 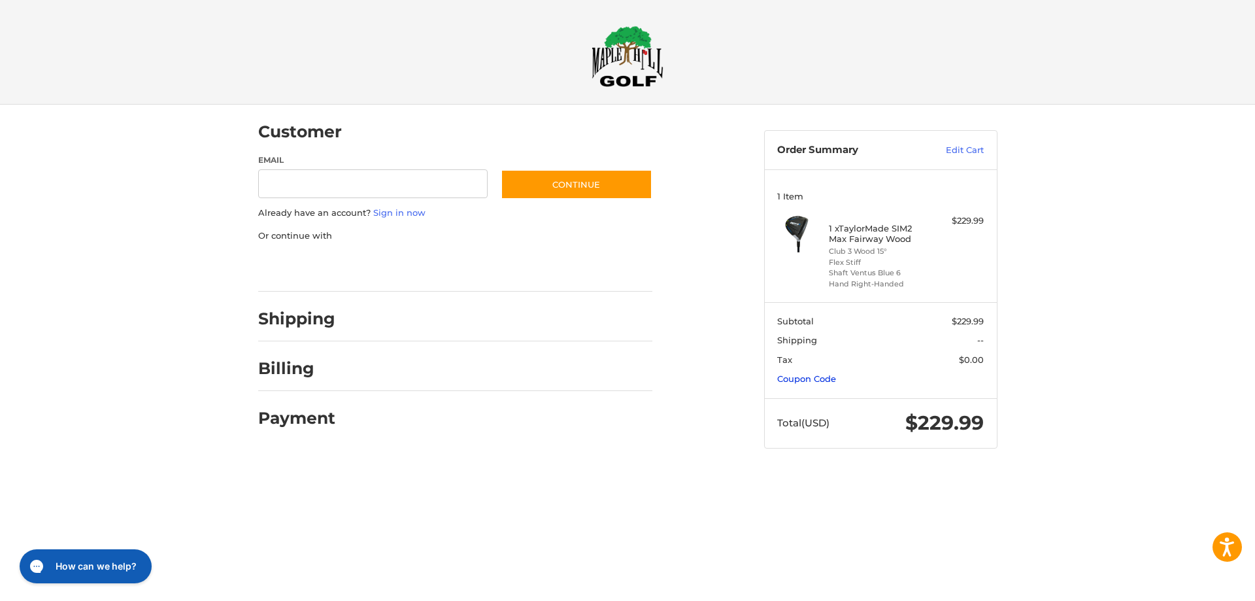 I want to click on p: Or continue with, so click(x=455, y=236).